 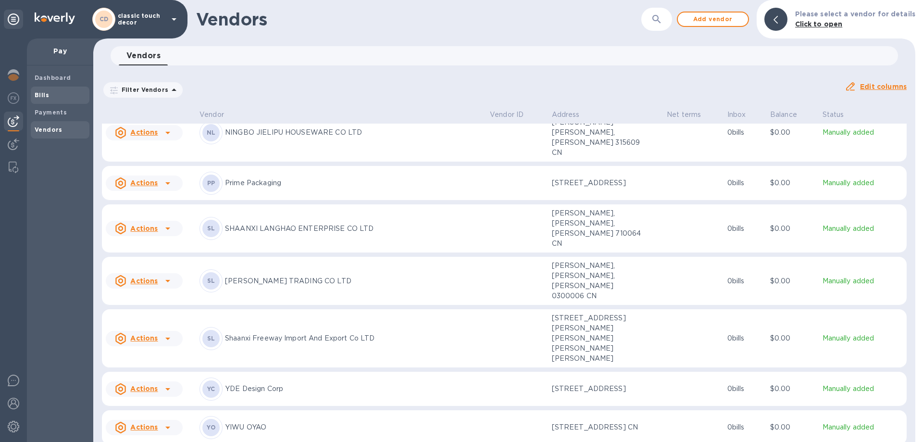 What do you see at coordinates (218, 114) in the screenshot?
I see `span: Vendor` at bounding box center [218, 114].